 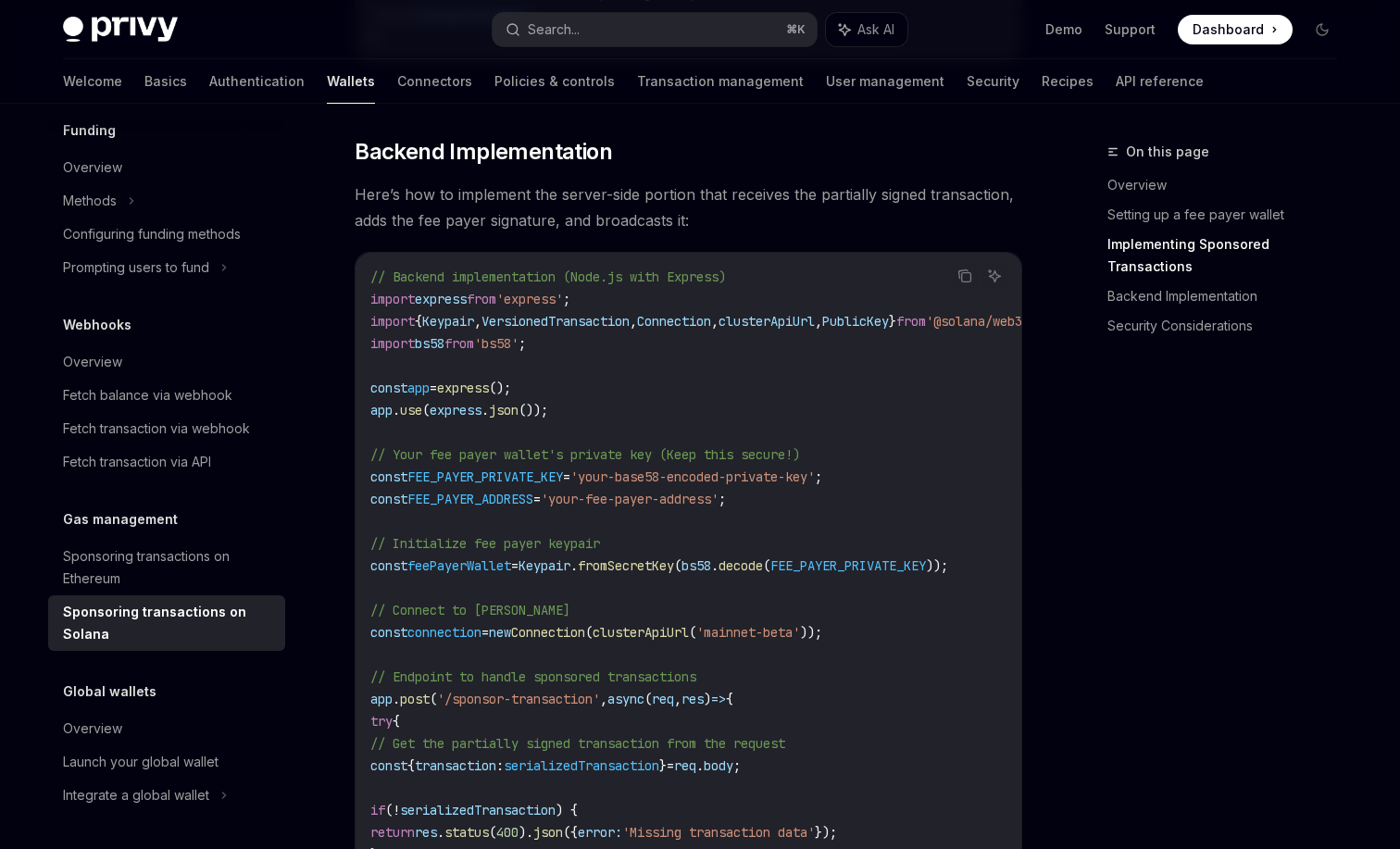 I want to click on a: Recipes, so click(x=1068, y=82).